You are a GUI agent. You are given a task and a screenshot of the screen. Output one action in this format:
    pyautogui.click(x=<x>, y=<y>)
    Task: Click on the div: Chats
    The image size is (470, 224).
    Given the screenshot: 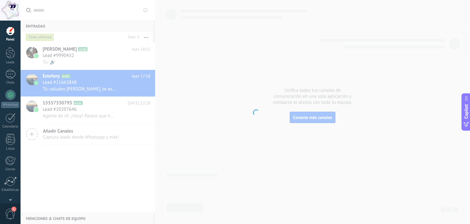 What is the action you would take?
    pyautogui.click(x=10, y=83)
    